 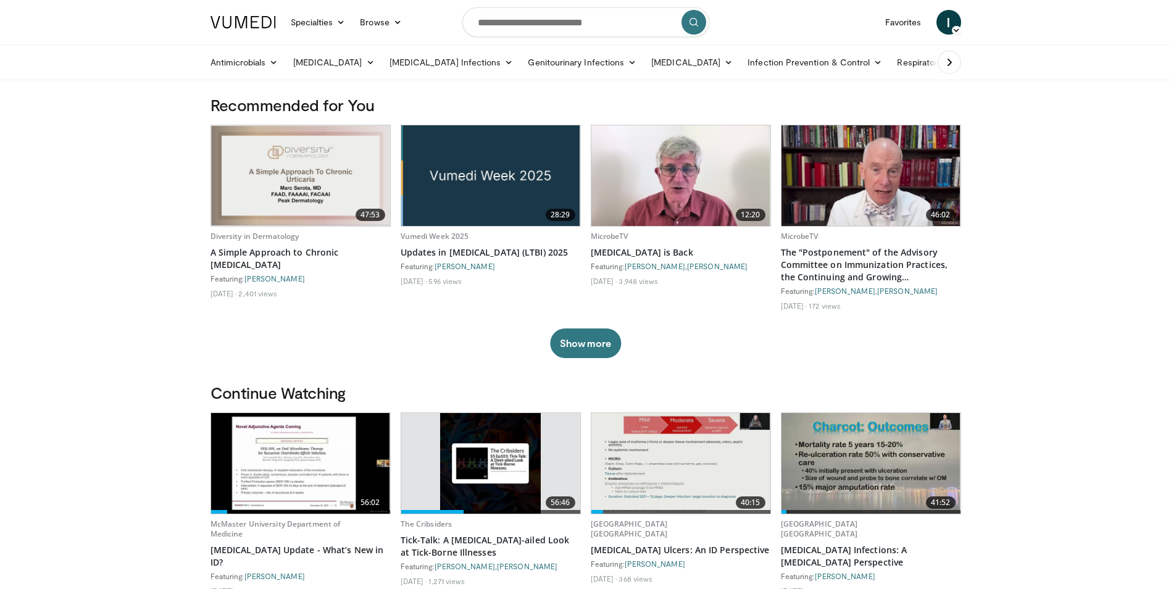 What do you see at coordinates (371, 503) in the screenshot?
I see `span: 56:02` at bounding box center [371, 503].